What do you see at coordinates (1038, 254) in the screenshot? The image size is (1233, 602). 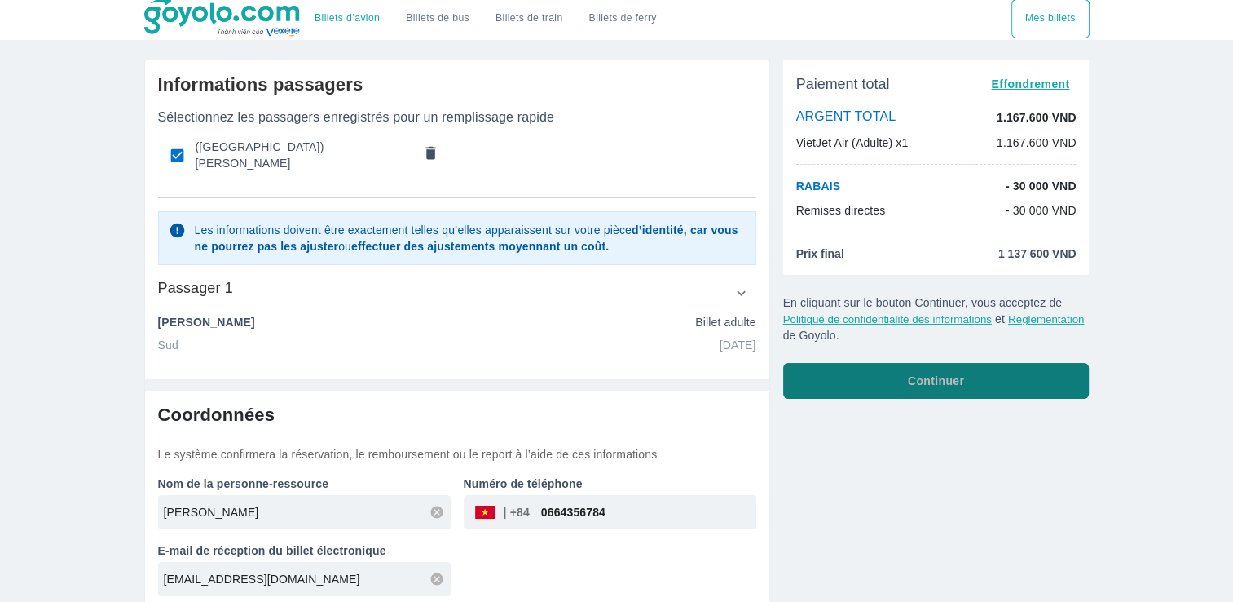 I see `span: 1 137 600 VND` at bounding box center [1038, 254].